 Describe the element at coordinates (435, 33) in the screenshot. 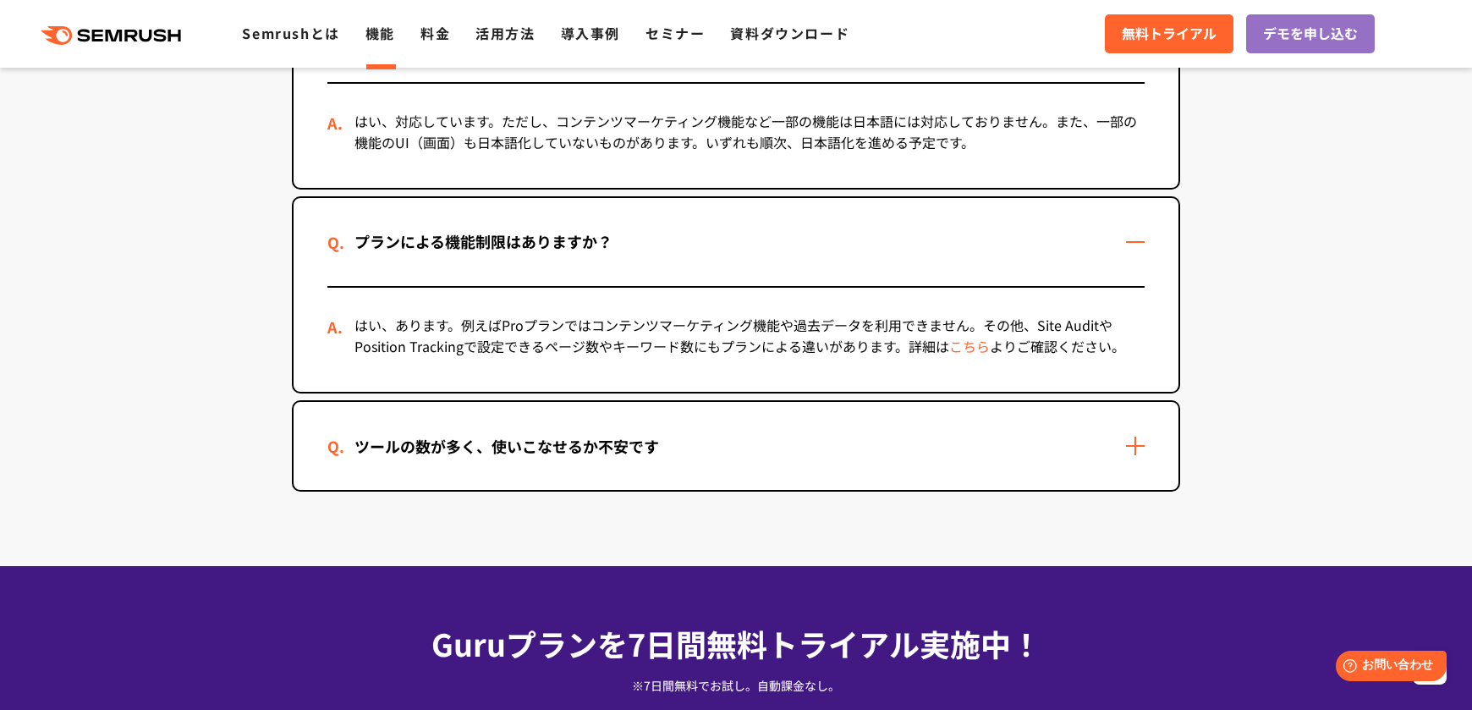

I see `a: 料金` at that location.